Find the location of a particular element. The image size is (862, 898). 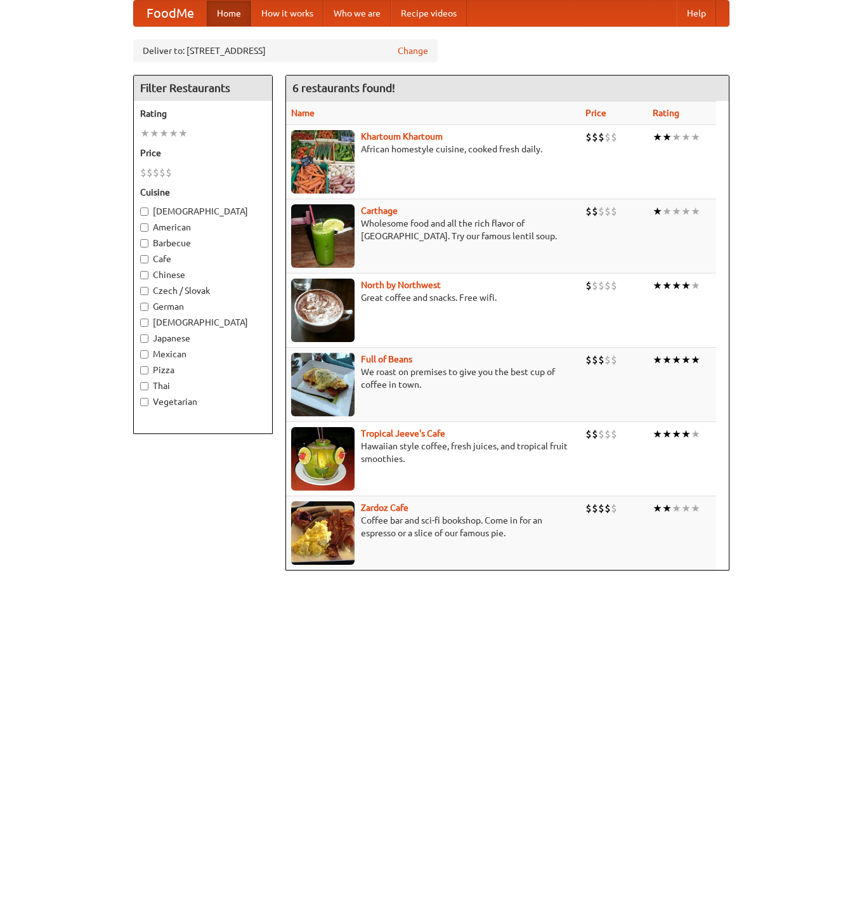

a: North by Northwest is located at coordinates (401, 285).